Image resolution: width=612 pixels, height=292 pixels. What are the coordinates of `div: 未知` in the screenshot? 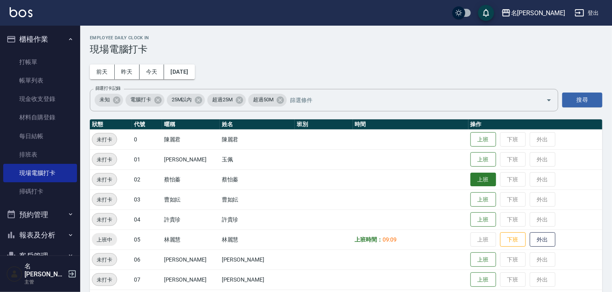 It's located at (109, 100).